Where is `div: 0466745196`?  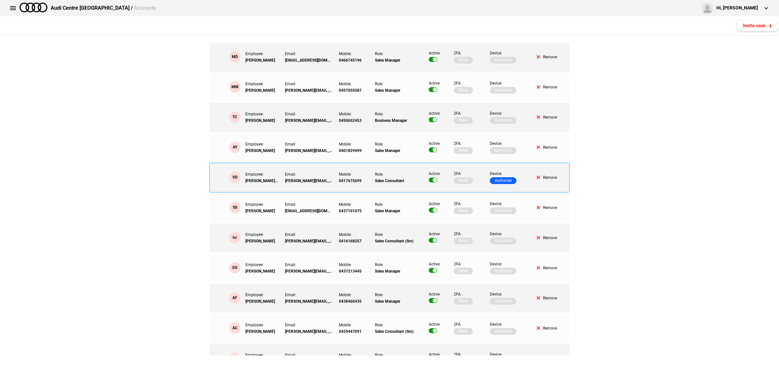 div: 0466745196 is located at coordinates (353, 60).